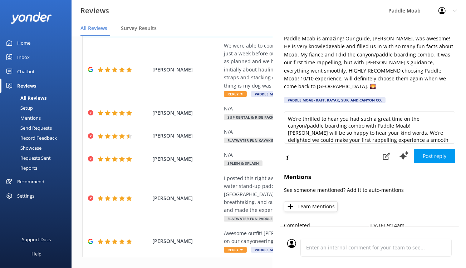 The height and width of the screenshot is (268, 466). I want to click on p: See someone mentioned? Add it to auto-mentions, so click(369, 190).